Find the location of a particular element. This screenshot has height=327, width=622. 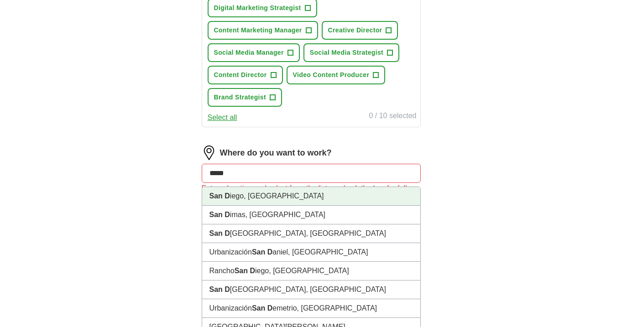

button: Creative Director is located at coordinates (360, 30).